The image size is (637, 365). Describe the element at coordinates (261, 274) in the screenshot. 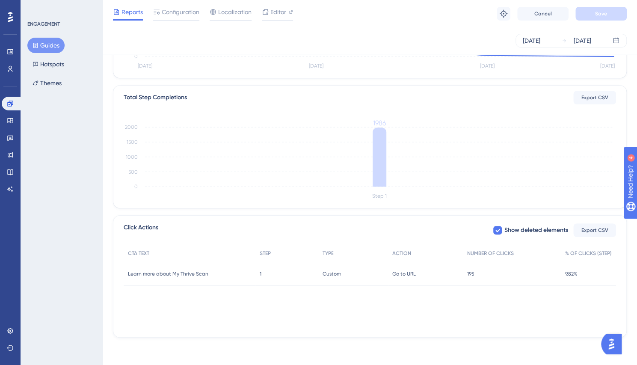

I see `span: 1` at that location.